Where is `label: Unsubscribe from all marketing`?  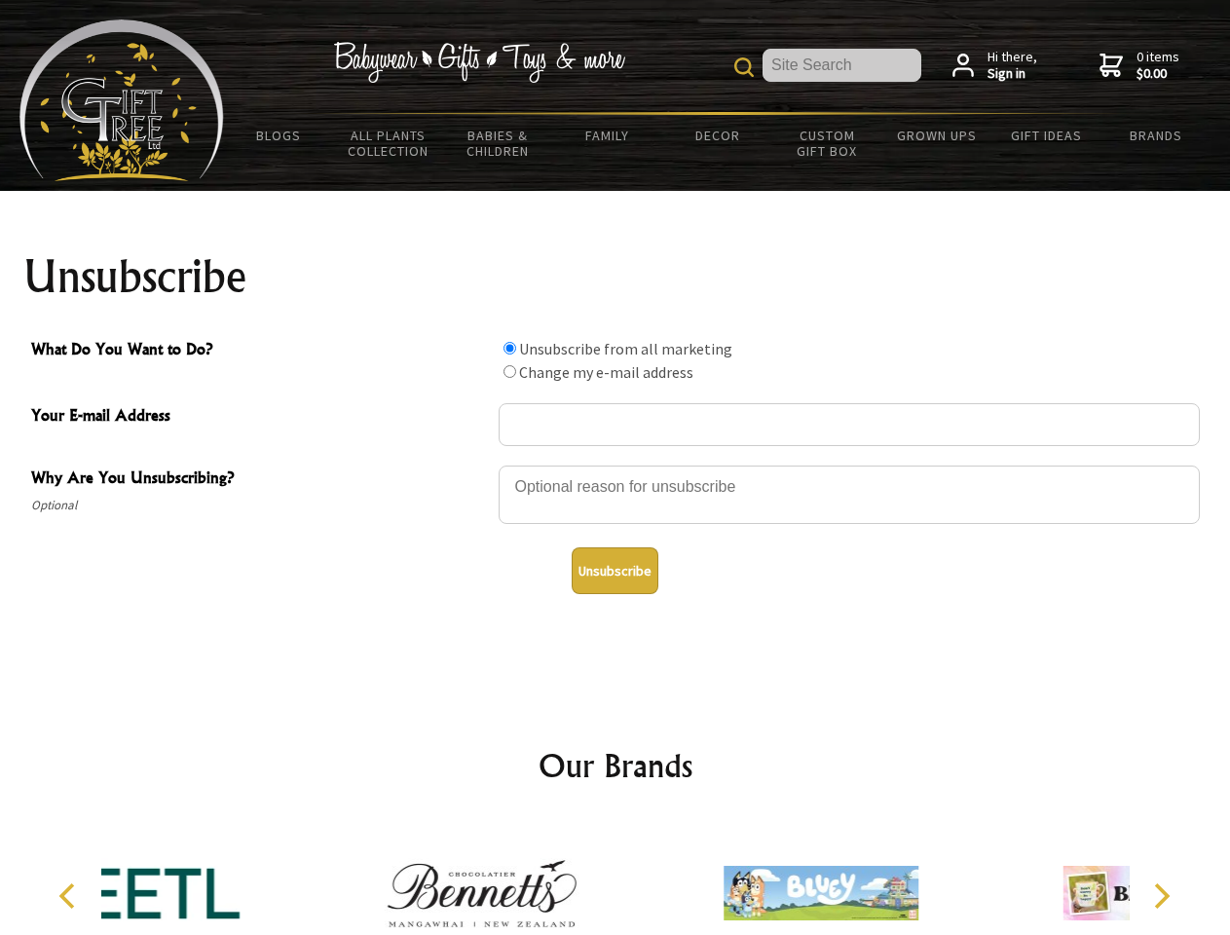 label: Unsubscribe from all marketing is located at coordinates (625, 349).